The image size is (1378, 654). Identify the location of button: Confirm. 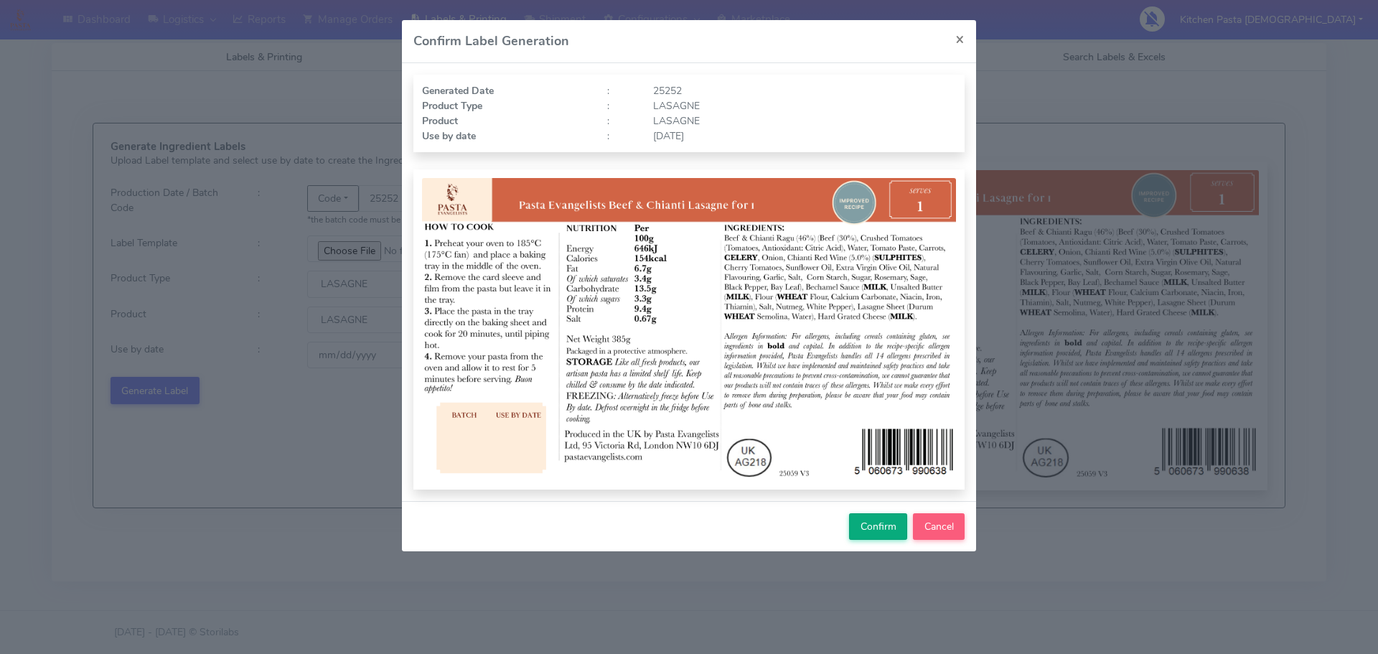
(877, 526).